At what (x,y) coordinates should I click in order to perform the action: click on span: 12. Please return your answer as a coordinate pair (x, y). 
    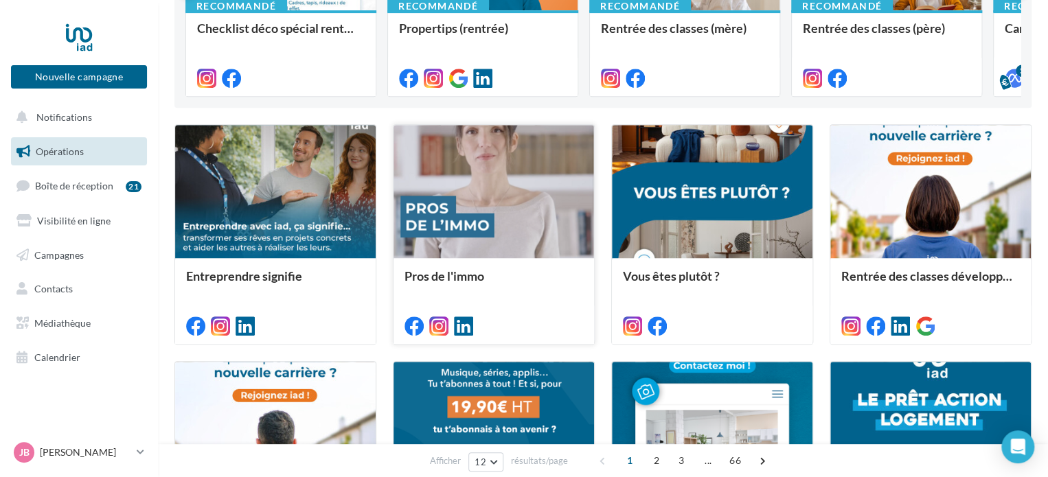
    Looking at the image, I should click on (480, 462).